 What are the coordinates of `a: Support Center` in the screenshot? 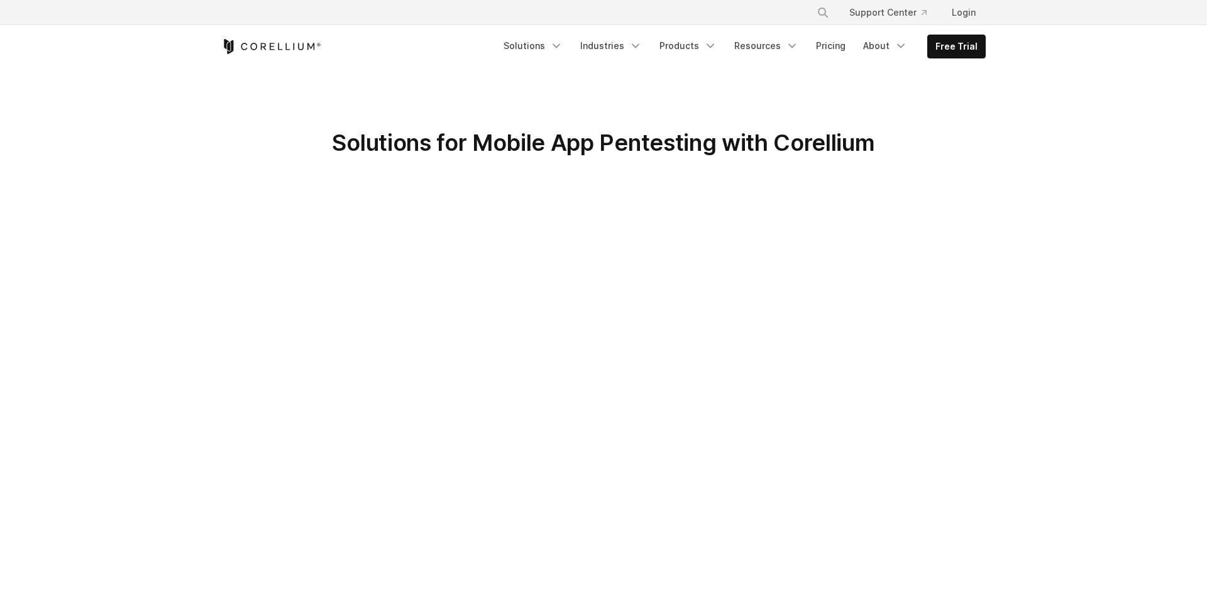 It's located at (887, 13).